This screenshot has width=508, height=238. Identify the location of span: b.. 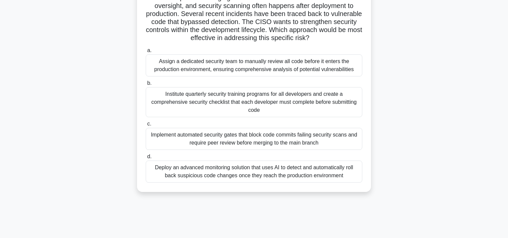
(149, 83).